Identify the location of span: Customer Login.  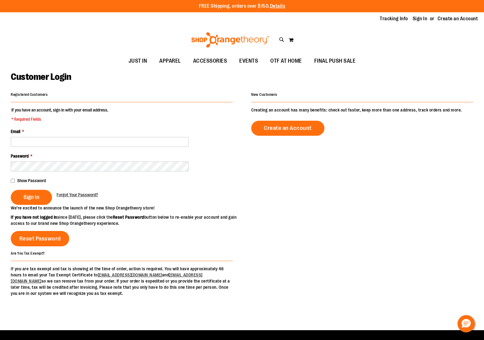
(41, 77).